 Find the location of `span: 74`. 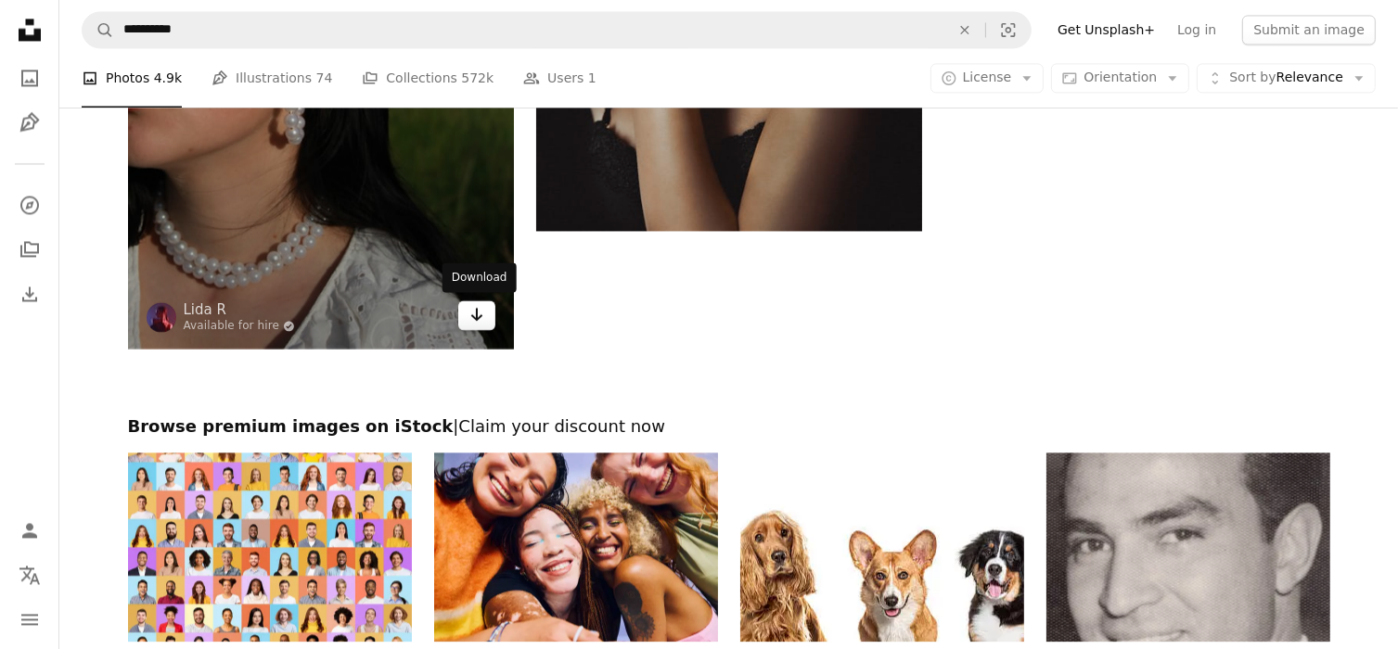

span: 74 is located at coordinates (325, 78).